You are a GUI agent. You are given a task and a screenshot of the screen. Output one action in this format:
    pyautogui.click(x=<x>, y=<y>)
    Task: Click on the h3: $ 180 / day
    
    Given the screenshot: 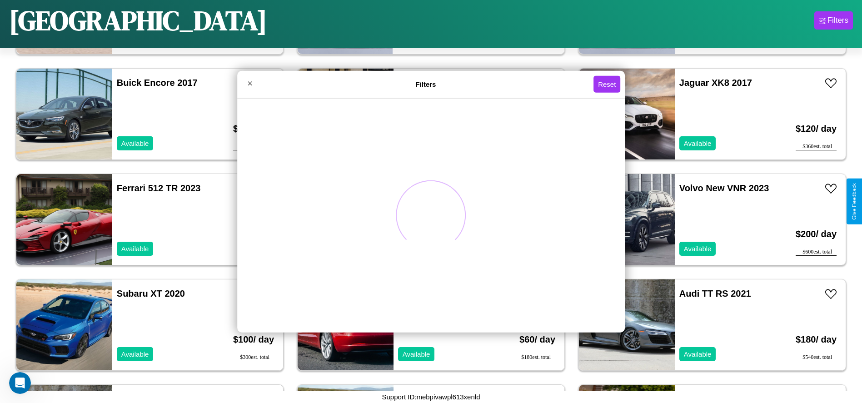 What is the action you would take?
    pyautogui.click(x=816, y=339)
    